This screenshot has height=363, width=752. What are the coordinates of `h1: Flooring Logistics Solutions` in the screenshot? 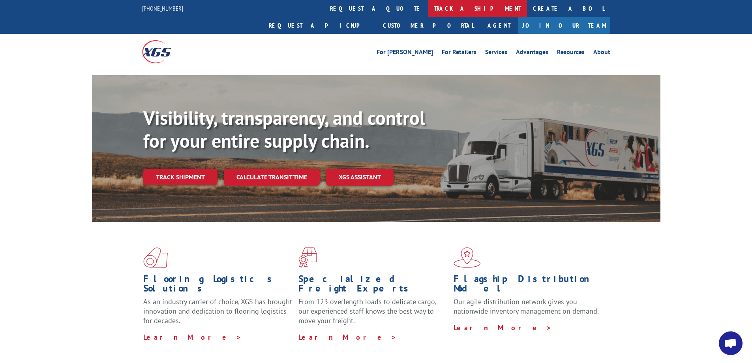 It's located at (218, 285).